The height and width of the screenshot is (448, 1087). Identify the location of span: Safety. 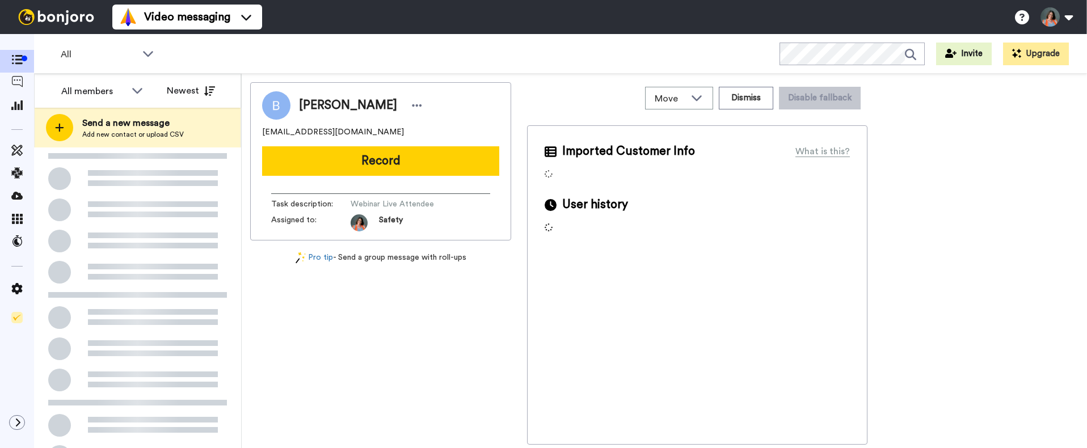
(391, 223).